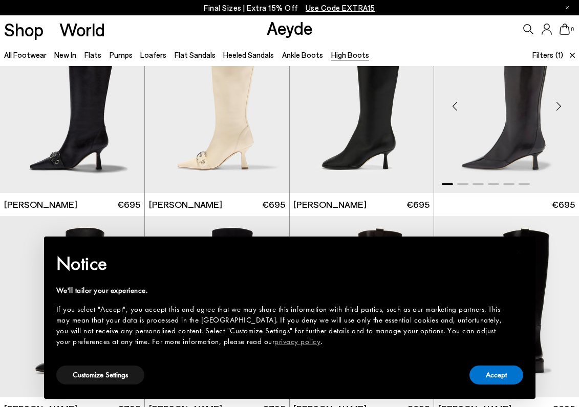 The height and width of the screenshot is (407, 579). What do you see at coordinates (298, 342) in the screenshot?
I see `a: privacy policy` at bounding box center [298, 342].